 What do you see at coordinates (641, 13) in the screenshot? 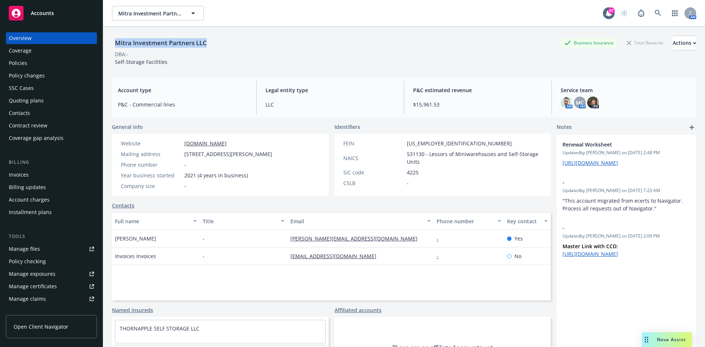
I see `a: Report a Bug` at bounding box center [641, 13].